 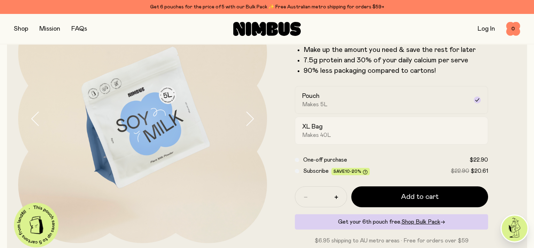 I want to click on span: $20.61, so click(x=479, y=171).